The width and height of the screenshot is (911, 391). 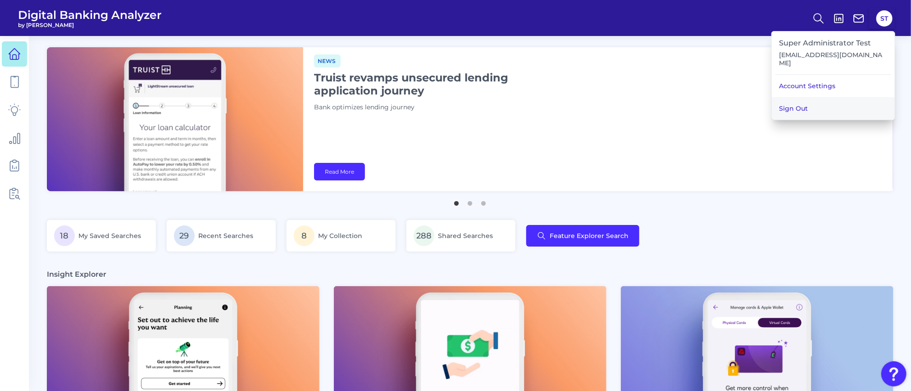 What do you see at coordinates (327, 61) in the screenshot?
I see `span: News` at bounding box center [327, 61].